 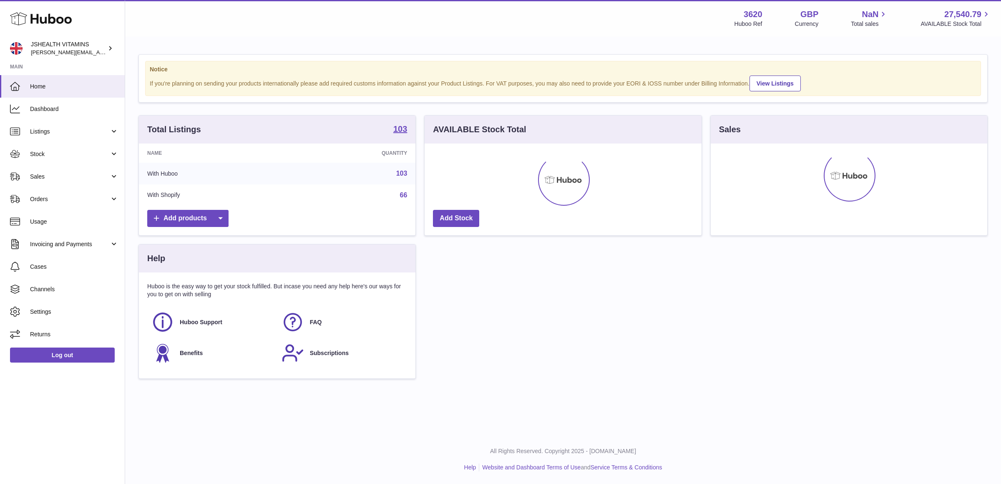 What do you see at coordinates (627, 467) in the screenshot?
I see `a: Service Terms & Conditions` at bounding box center [627, 467].